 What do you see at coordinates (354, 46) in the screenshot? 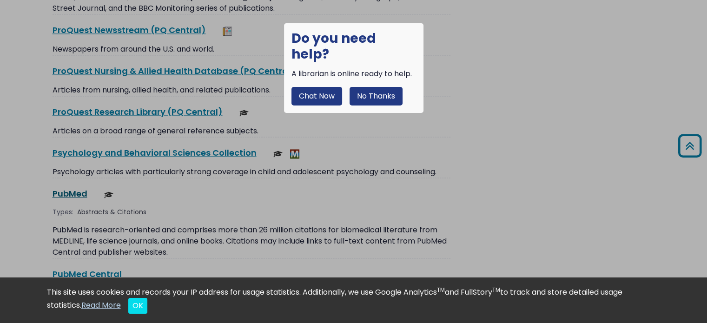
I see `h1: Do you need help?` at bounding box center [354, 46].